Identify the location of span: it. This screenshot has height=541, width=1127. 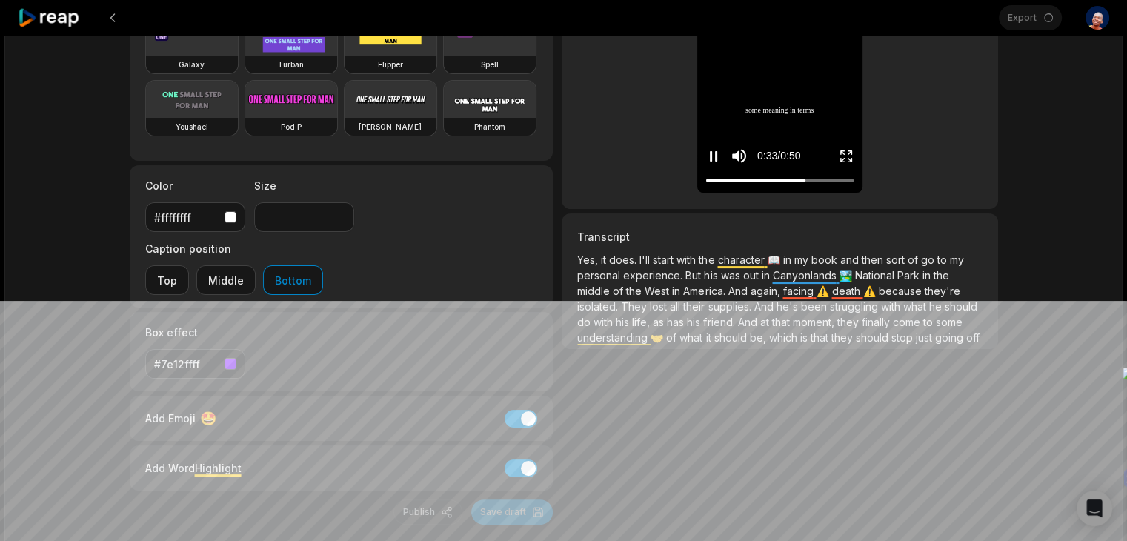
(604, 259).